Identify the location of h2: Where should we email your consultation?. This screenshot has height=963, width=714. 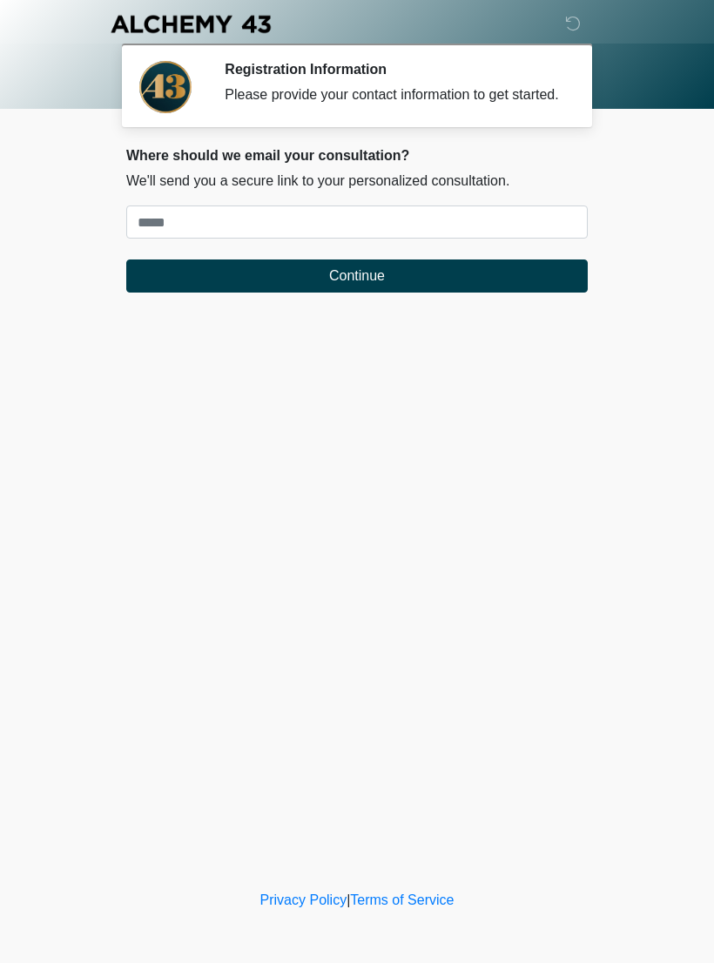
(357, 155).